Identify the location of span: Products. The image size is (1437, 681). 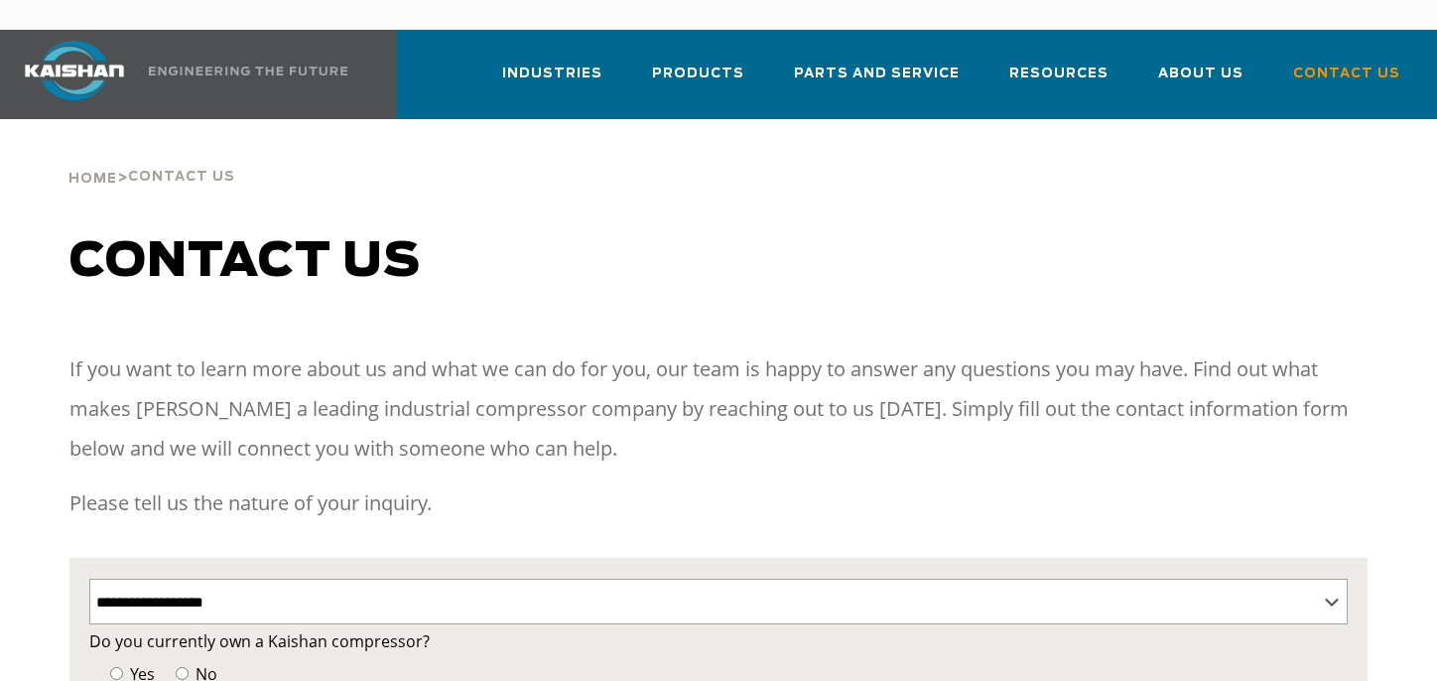
(698, 73).